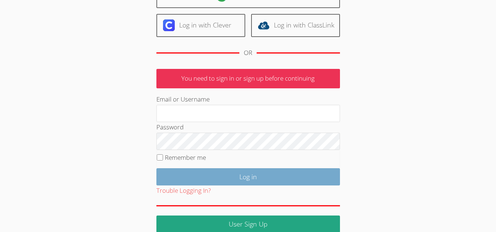  Describe the element at coordinates (185, 157) in the screenshot. I see `label: Remember me` at that location.